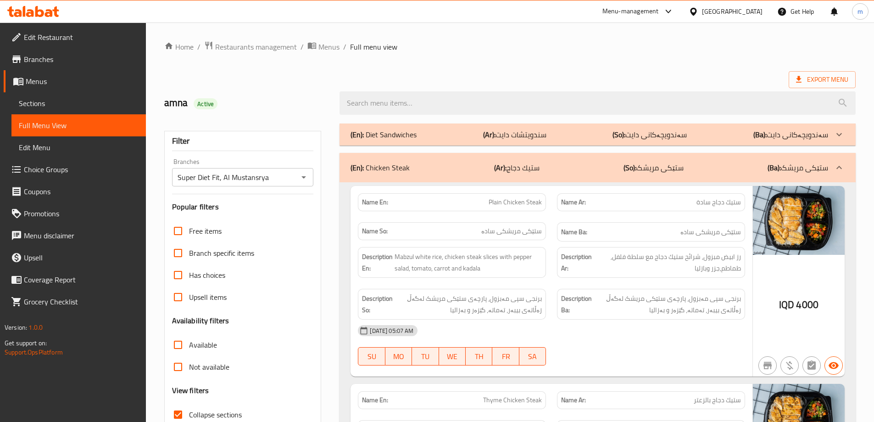 The image size is (874, 422). What do you see at coordinates (190, 390) in the screenshot?
I see `h3: View filters` at bounding box center [190, 390].